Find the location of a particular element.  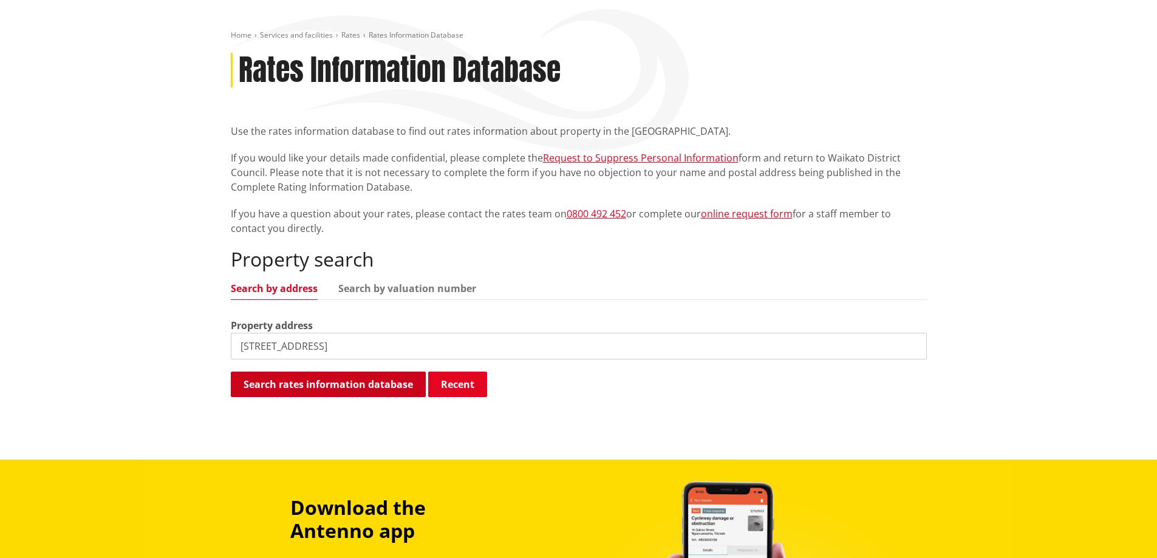

p: If you would like your details made confidential, please complete the form and return to Waikato ... is located at coordinates (579, 172).